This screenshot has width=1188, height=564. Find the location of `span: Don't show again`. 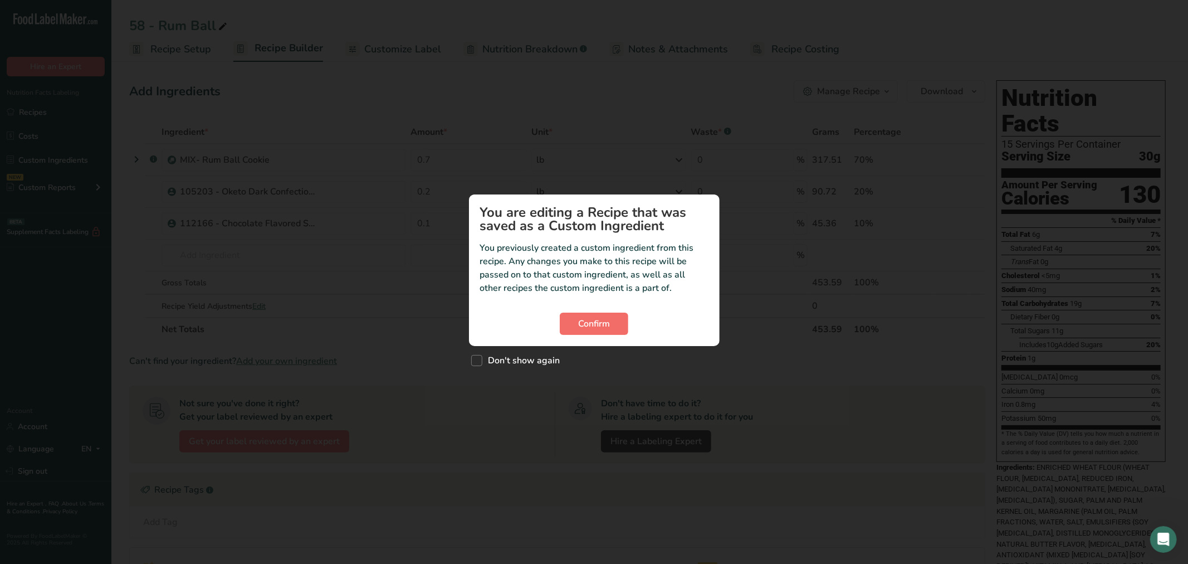

span: Don't show again is located at coordinates (521, 360).